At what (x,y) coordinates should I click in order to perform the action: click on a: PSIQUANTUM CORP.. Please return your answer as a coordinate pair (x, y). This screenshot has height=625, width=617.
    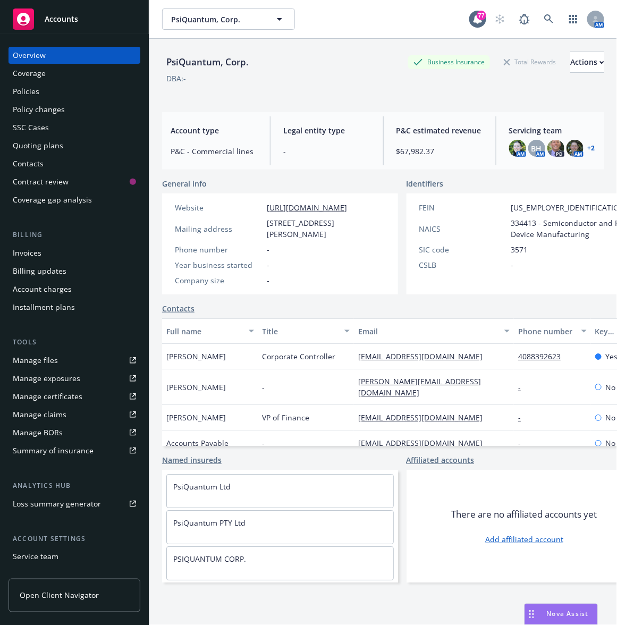
    Looking at the image, I should click on (209, 559).